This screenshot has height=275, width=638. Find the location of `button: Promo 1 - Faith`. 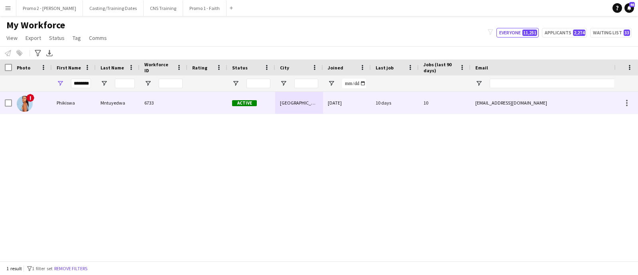

button: Promo 1 - Faith is located at coordinates (205, 8).